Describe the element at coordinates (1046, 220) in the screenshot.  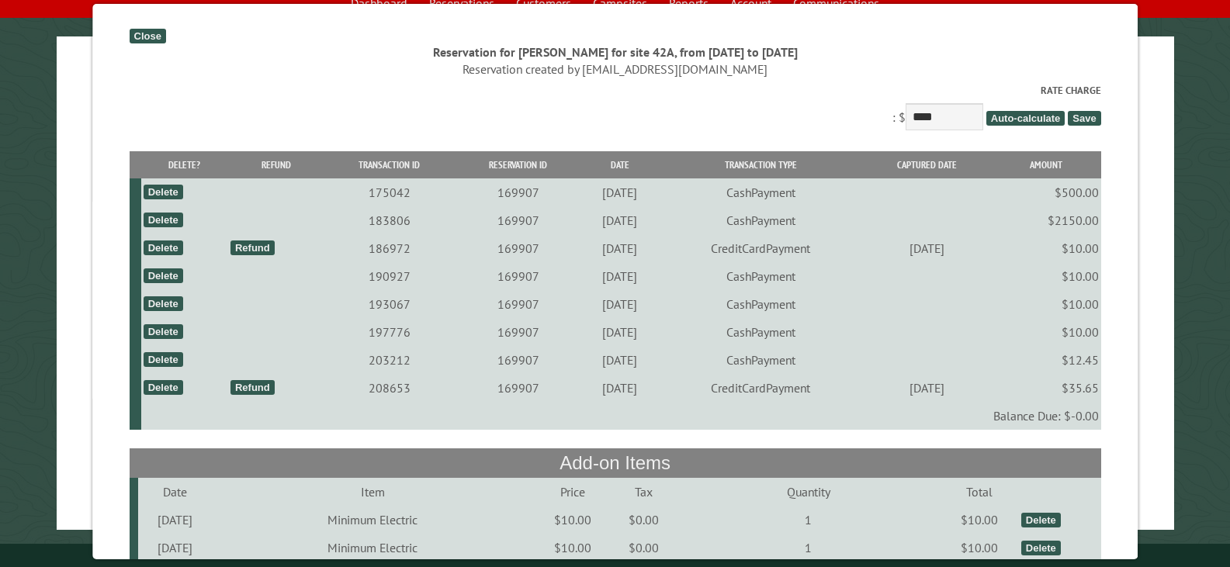
I see `td: $2150.00` at that location.